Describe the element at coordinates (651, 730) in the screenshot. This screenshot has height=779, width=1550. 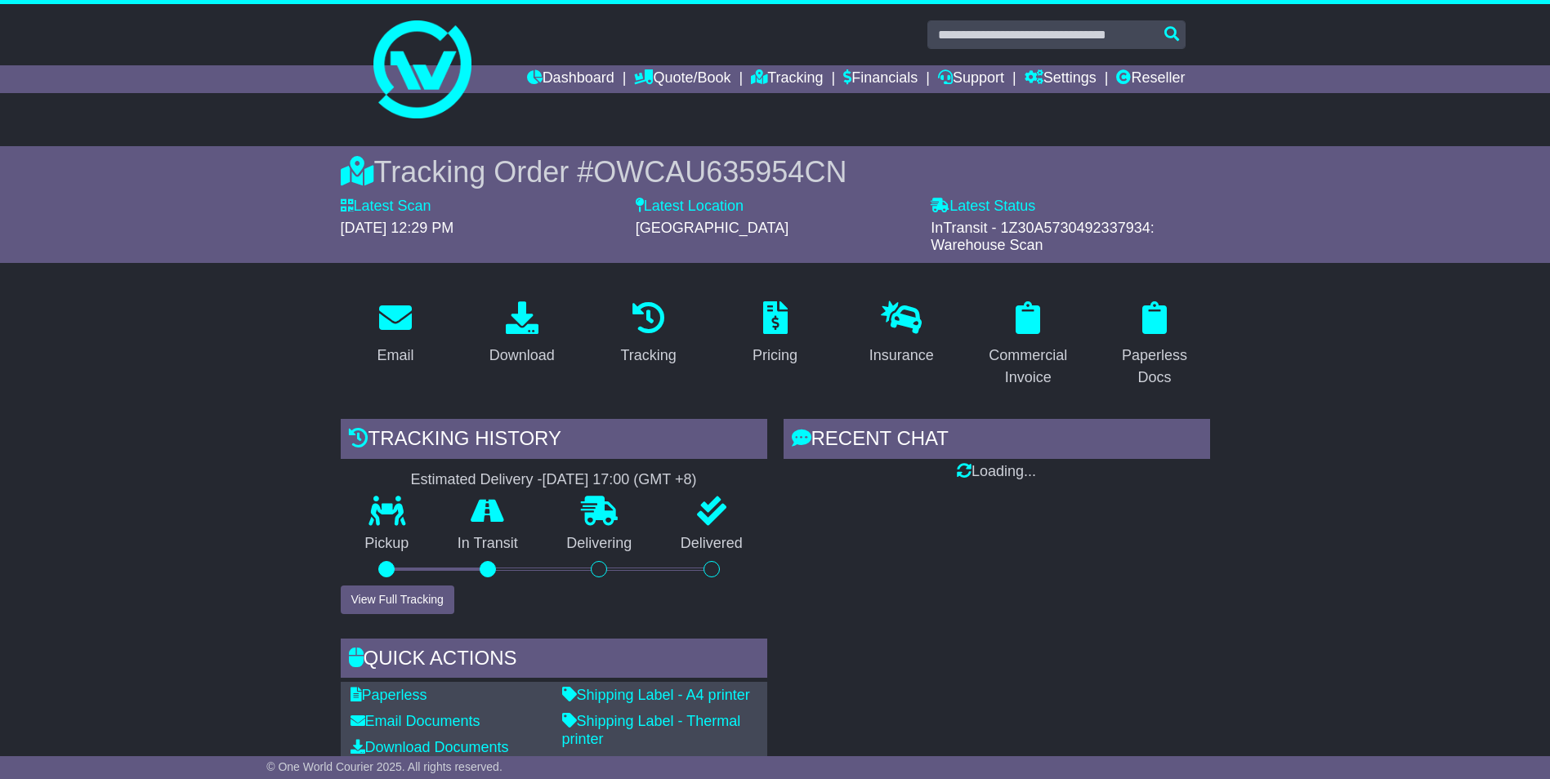
I see `a: Shipping Label - Thermal printer` at that location.